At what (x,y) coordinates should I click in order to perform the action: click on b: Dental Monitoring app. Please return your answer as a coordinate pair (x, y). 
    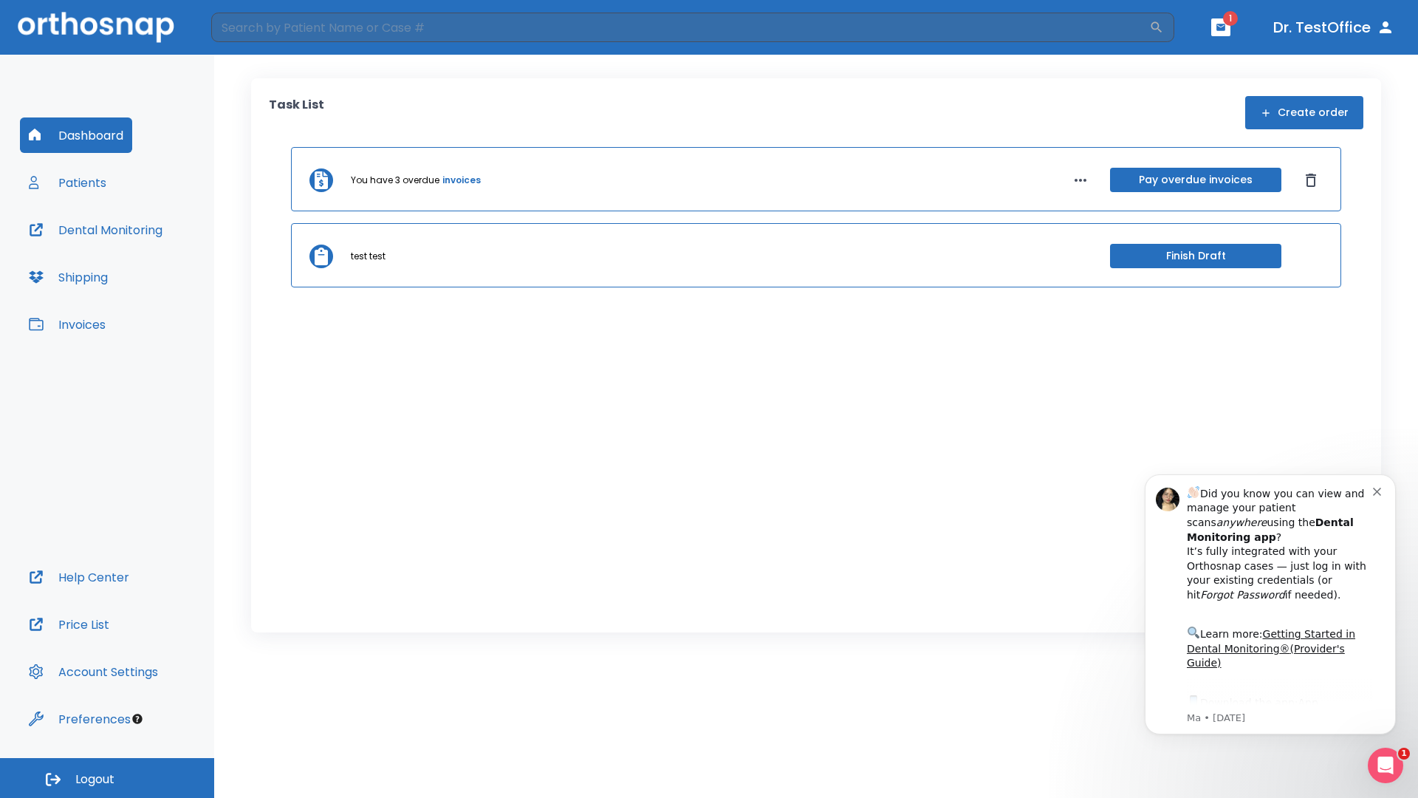
    Looking at the image, I should click on (148, 78).